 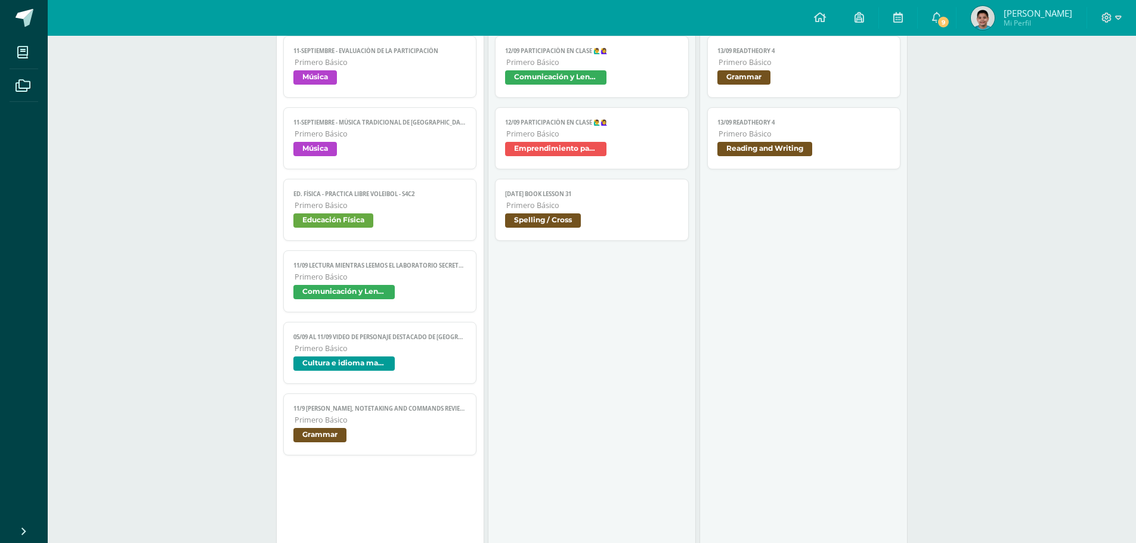 I want to click on span: Educación Física, so click(x=333, y=221).